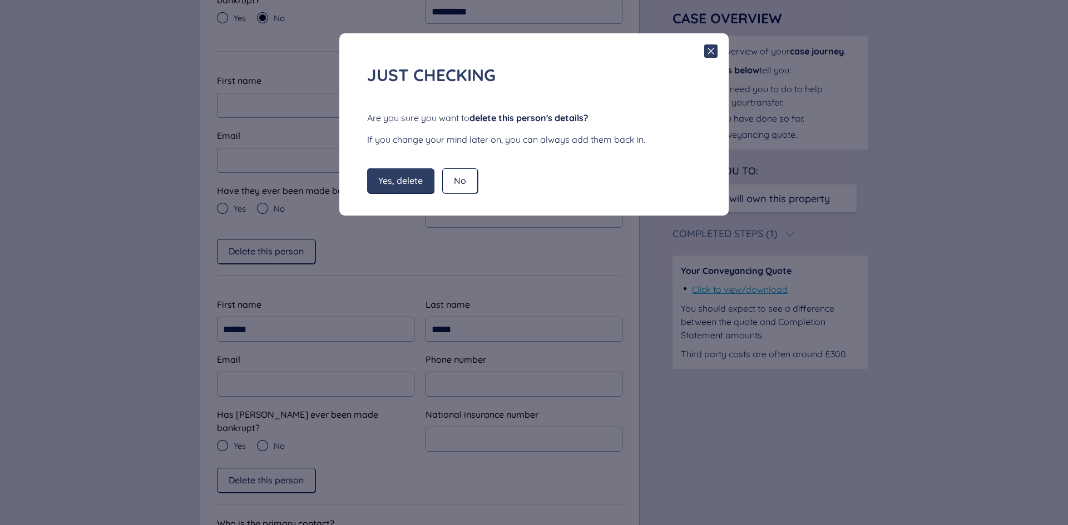 The height and width of the screenshot is (525, 1068). I want to click on span: Yes, delete, so click(400, 181).